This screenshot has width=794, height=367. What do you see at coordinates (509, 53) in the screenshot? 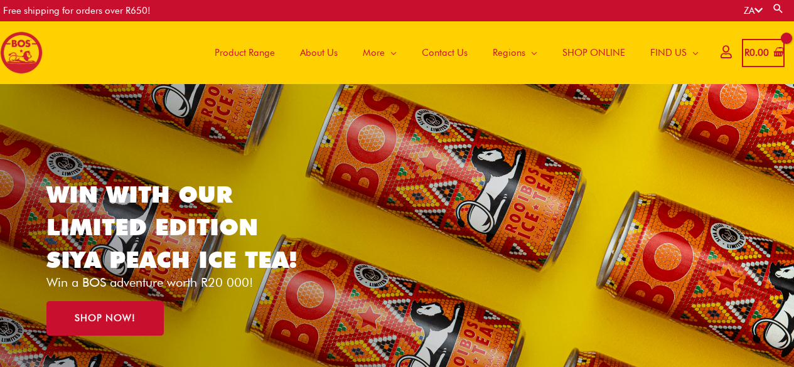
I see `span: Regions` at bounding box center [509, 53].